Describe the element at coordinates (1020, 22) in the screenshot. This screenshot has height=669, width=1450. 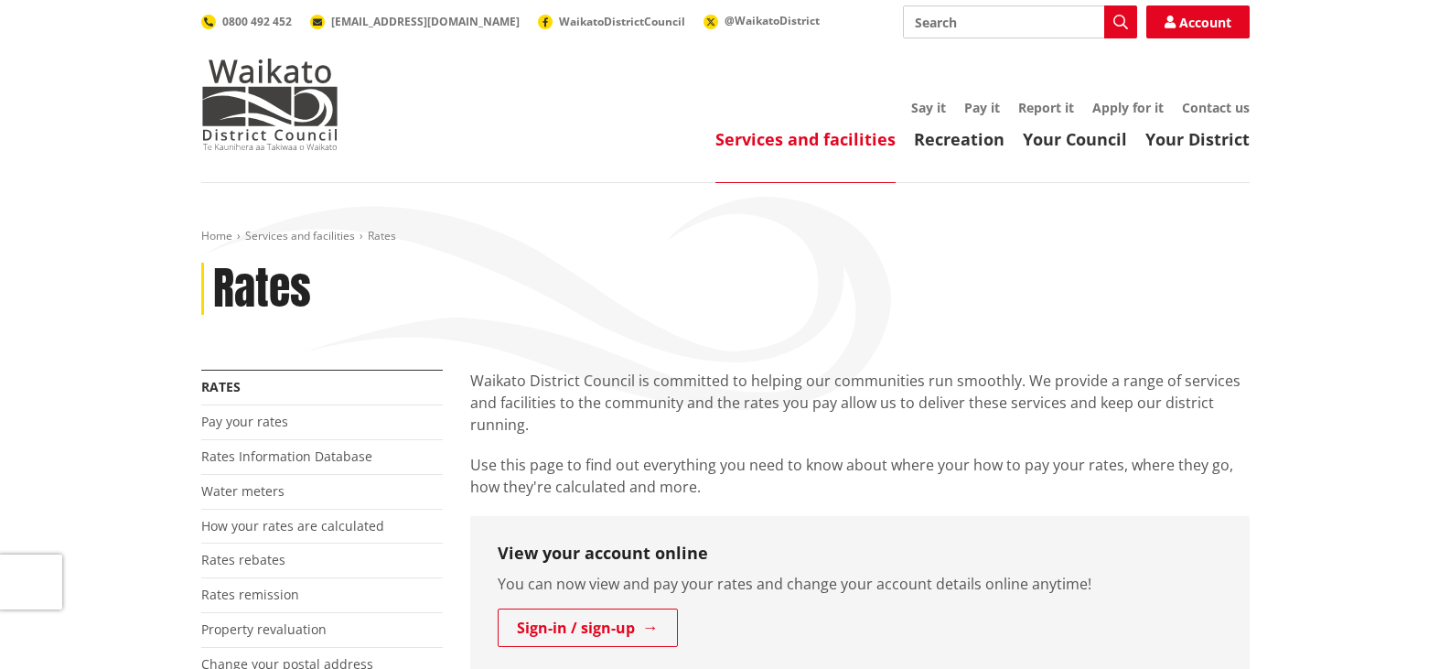
I see `input: Search input` at that location.